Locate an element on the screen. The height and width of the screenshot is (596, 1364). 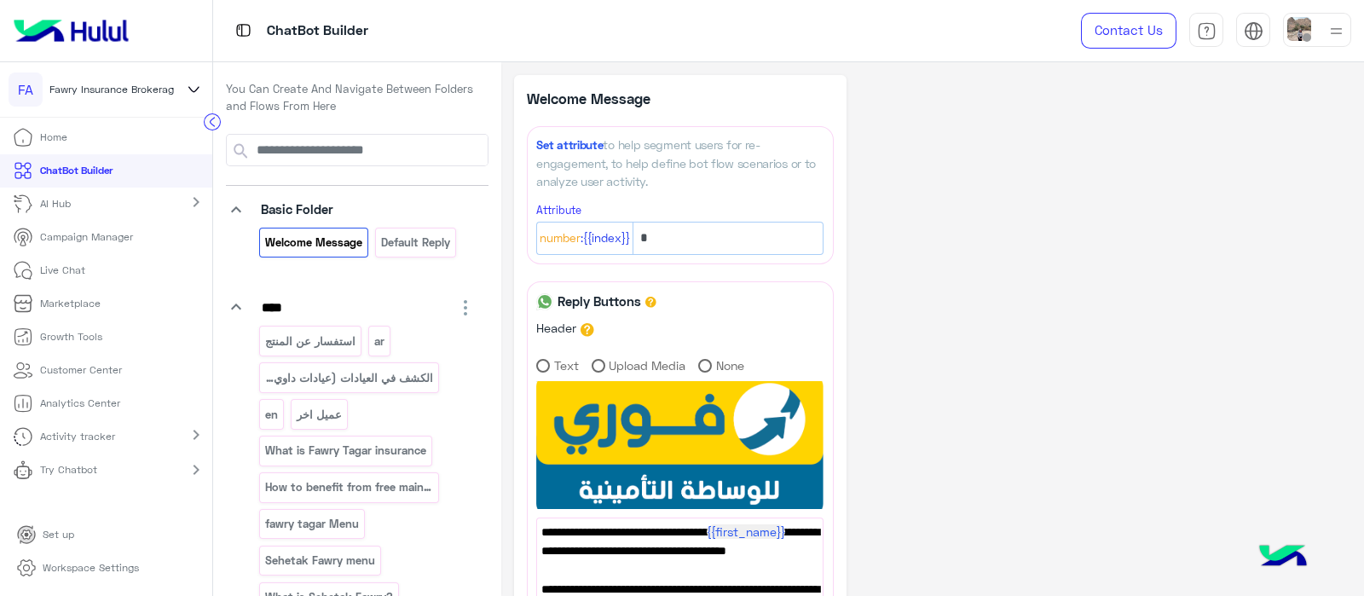
p: الكشف في العيادات (عيادات داوي- سيتي كلينك) is located at coordinates (350, 378).